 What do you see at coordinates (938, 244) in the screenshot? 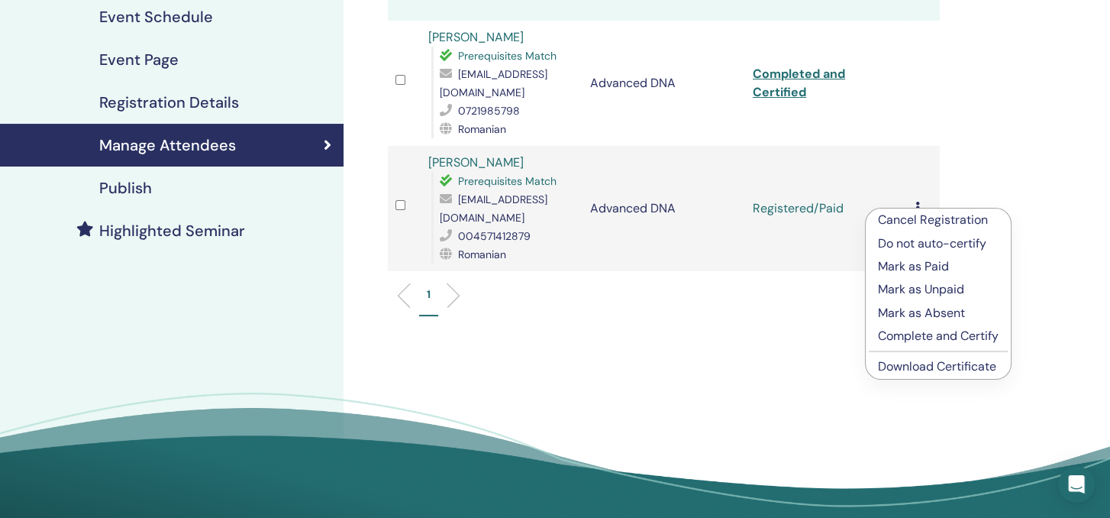
I see `p: Do not auto-certify` at bounding box center [938, 244].